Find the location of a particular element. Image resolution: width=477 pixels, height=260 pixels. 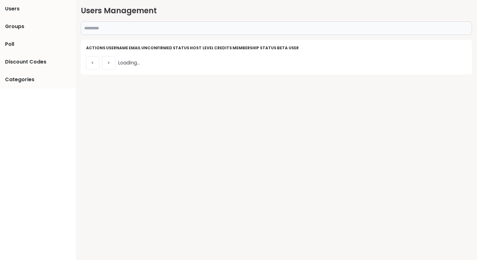

span: Categories is located at coordinates (20, 80).